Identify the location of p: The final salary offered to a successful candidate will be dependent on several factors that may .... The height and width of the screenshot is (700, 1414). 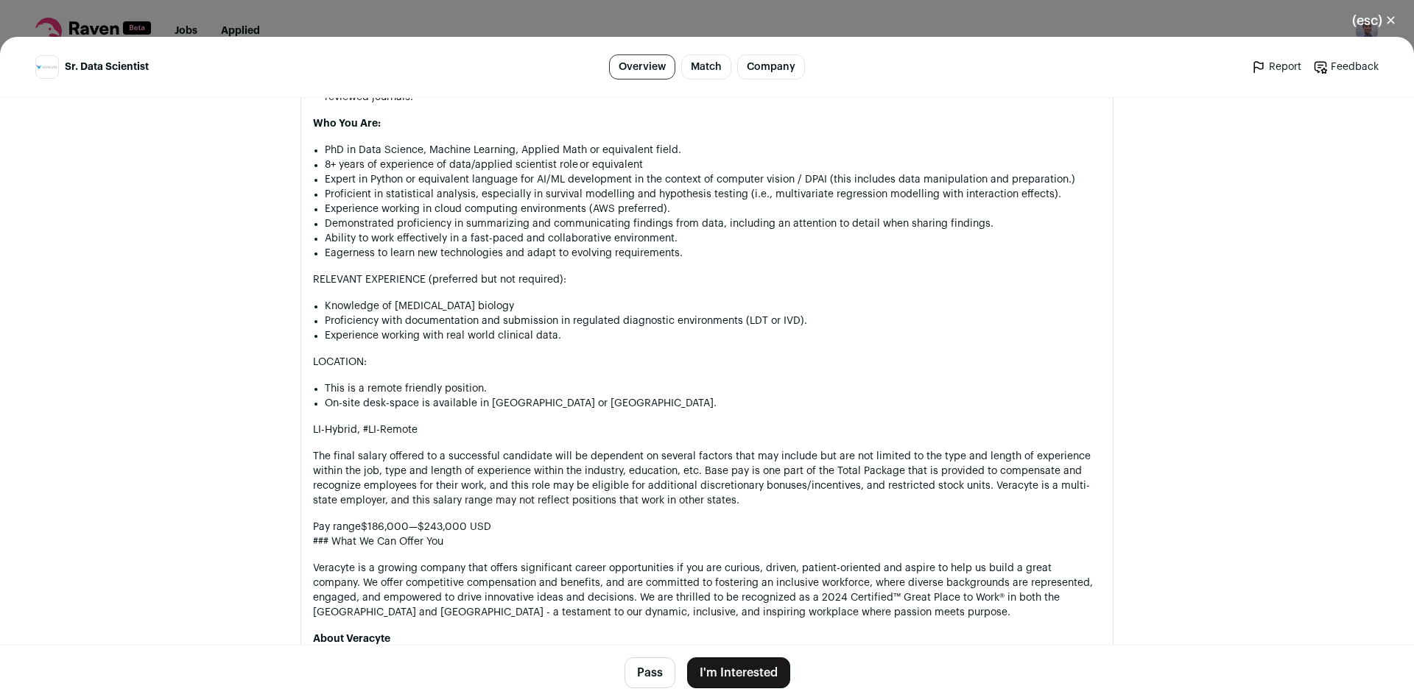
(707, 479).